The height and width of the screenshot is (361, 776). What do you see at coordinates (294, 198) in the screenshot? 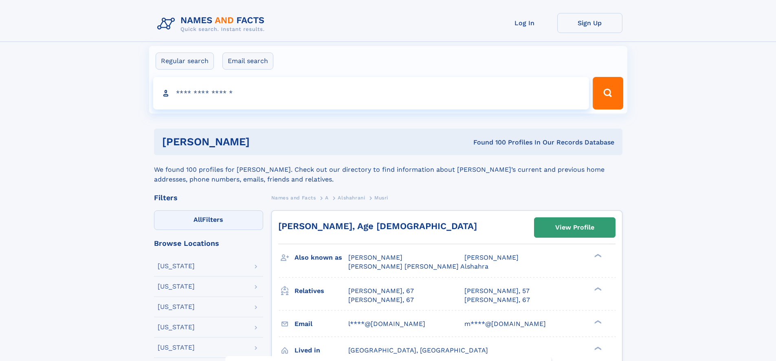
I see `a: Names and Facts` at bounding box center [294, 198].